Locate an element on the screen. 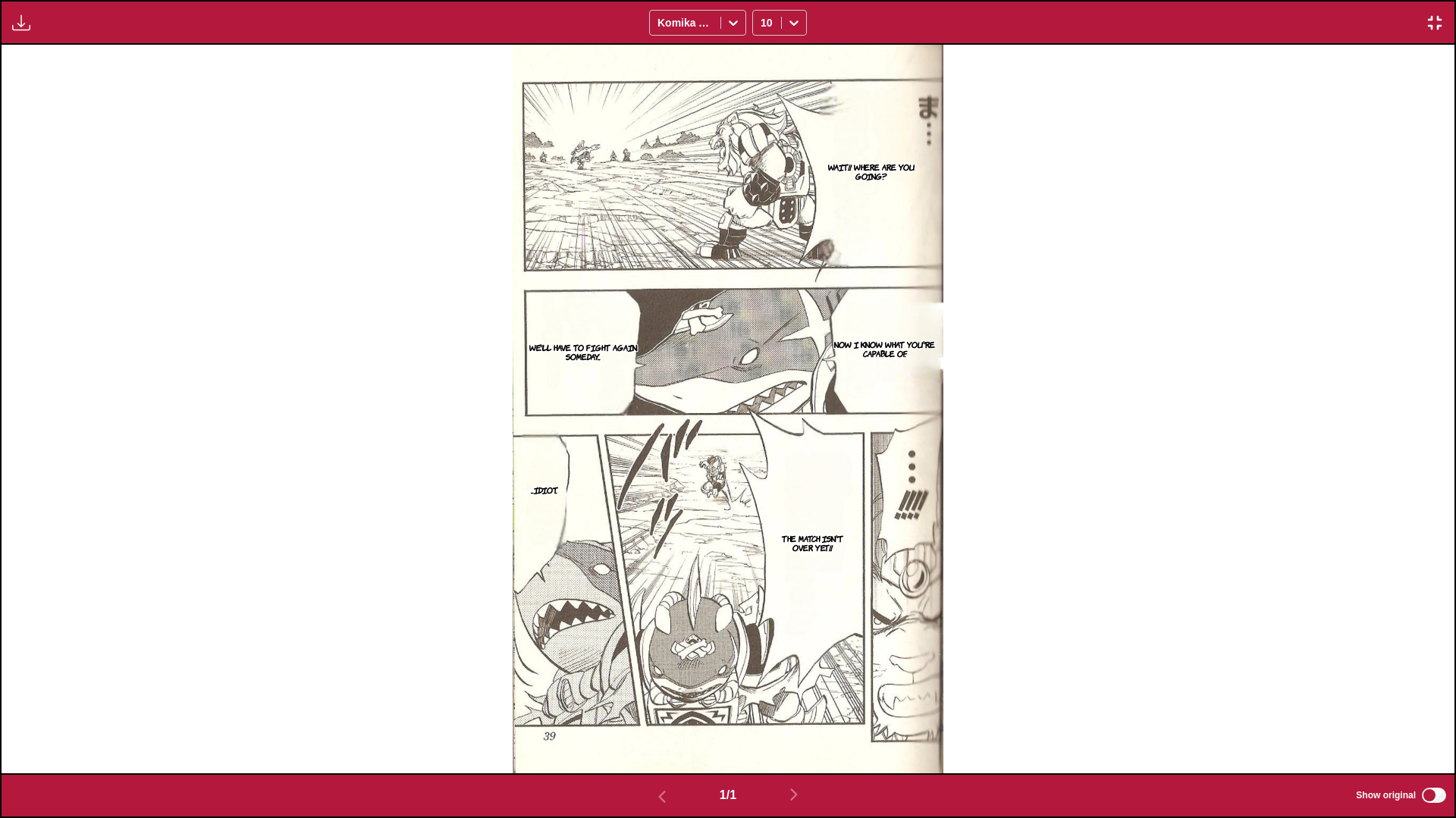 This screenshot has width=1456, height=818. span: 1 / 1 is located at coordinates (728, 796).